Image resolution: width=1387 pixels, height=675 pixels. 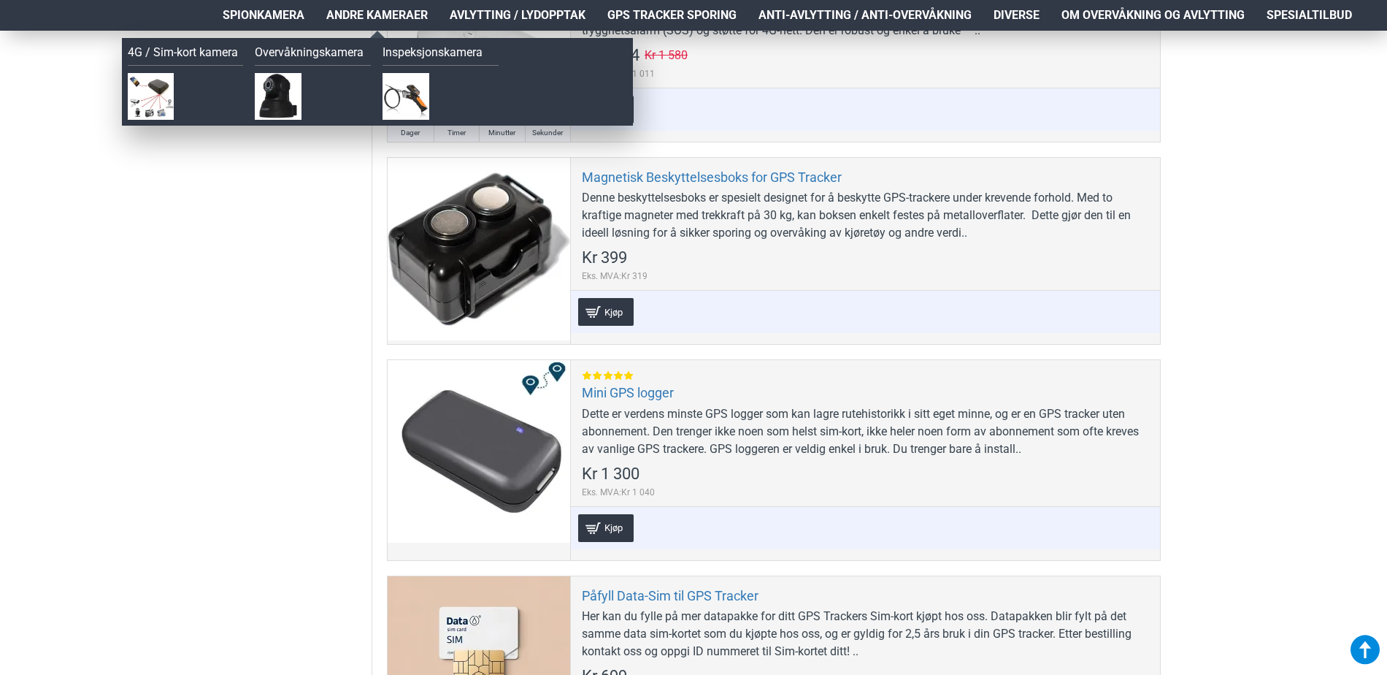 What do you see at coordinates (672, 15) in the screenshot?
I see `span: GPS Tracker Sporing` at bounding box center [672, 15].